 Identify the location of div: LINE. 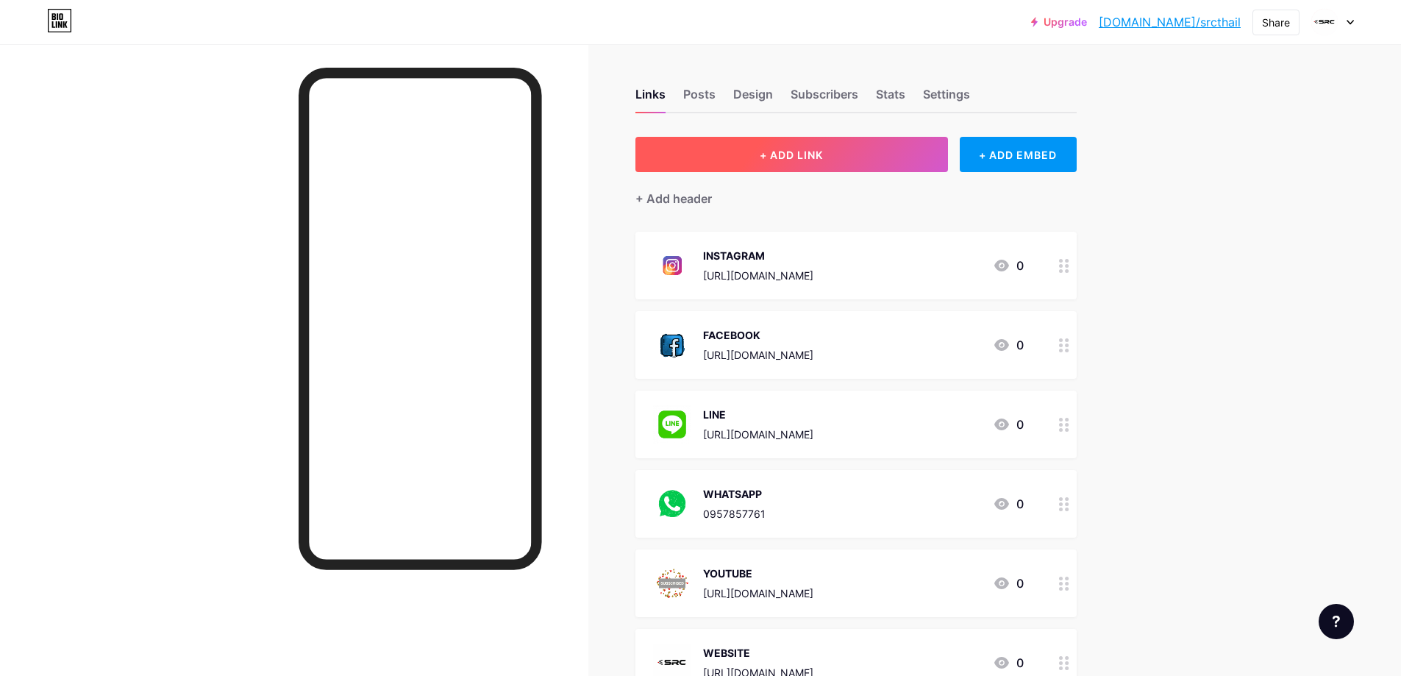
(758, 414).